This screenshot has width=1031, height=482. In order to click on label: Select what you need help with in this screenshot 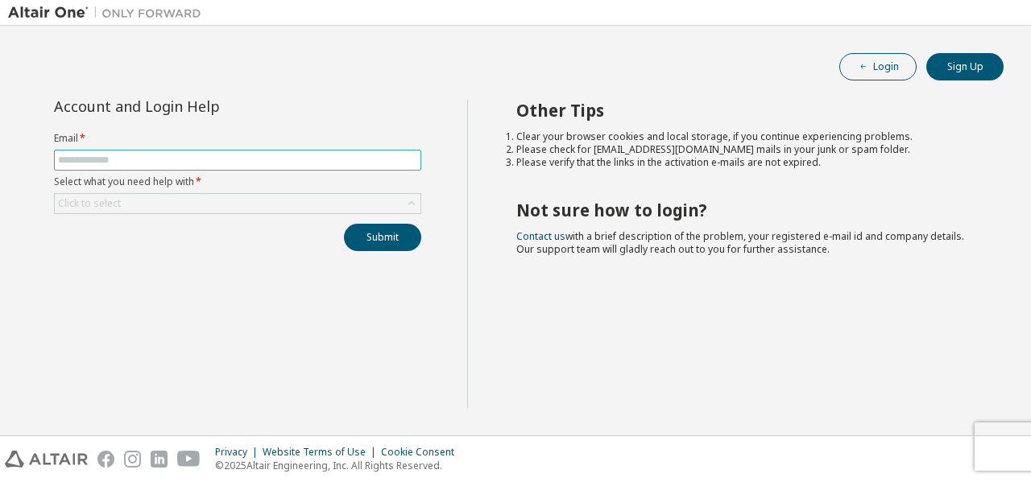, I will do `click(238, 182)`.